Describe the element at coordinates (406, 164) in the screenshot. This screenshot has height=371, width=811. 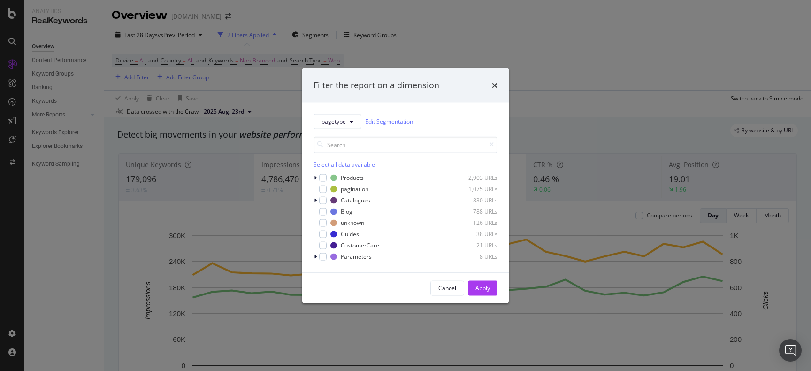
I see `div: Select all data available` at that location.